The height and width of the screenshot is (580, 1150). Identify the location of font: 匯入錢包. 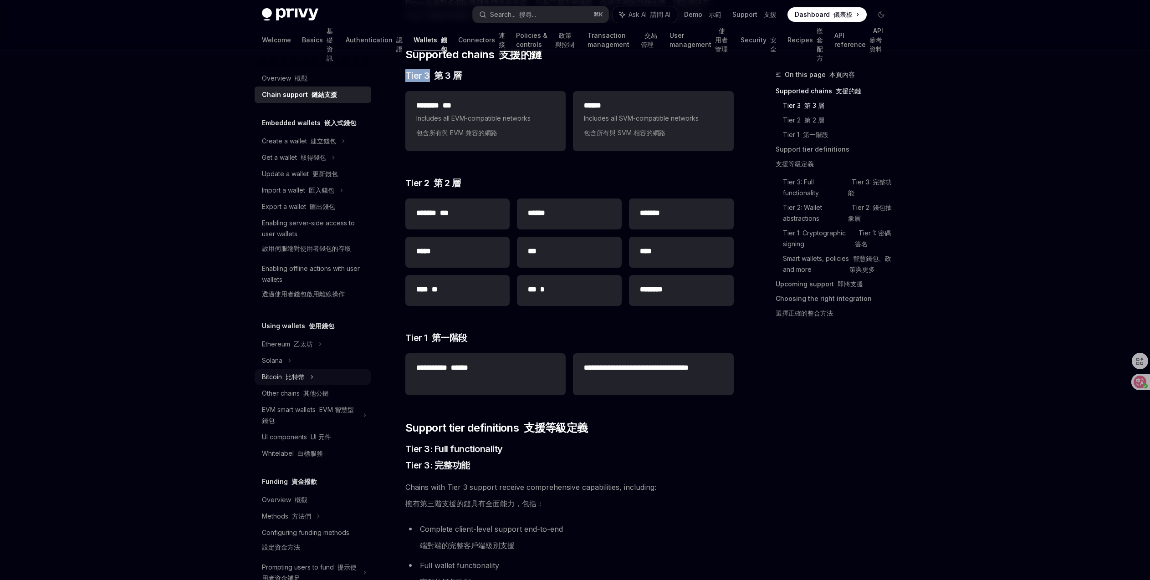
(322, 190).